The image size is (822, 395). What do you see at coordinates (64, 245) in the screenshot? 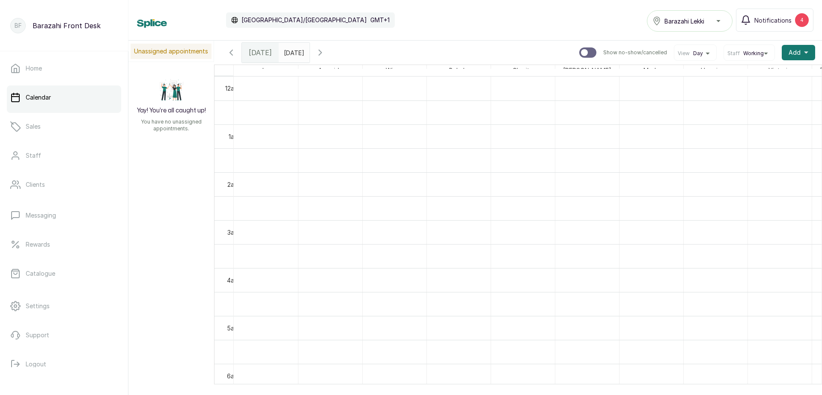
I see `a: Rewards` at bounding box center [64, 245].